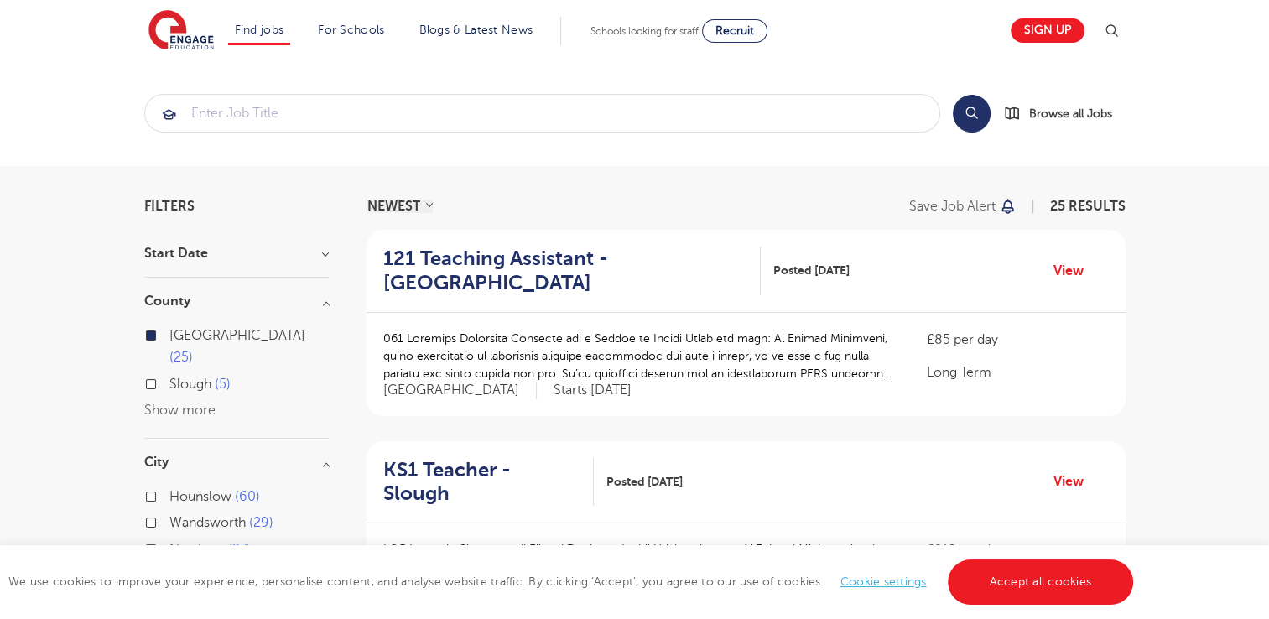  I want to click on a: Recruit, so click(735, 31).